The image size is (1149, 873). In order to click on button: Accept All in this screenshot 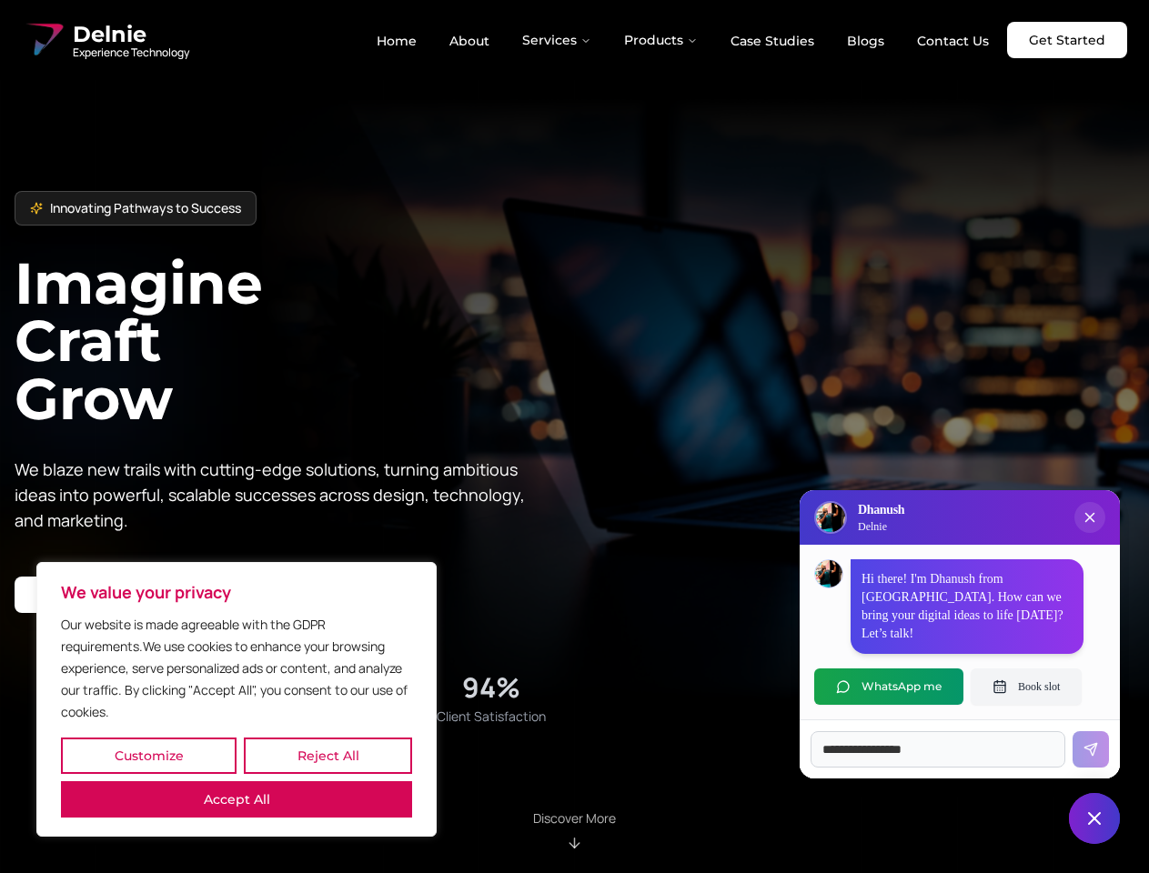, I will do `click(237, 800)`.